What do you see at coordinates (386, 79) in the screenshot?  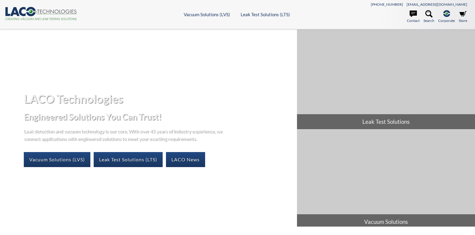 I see `a: Leak Test Solutions` at bounding box center [386, 79].